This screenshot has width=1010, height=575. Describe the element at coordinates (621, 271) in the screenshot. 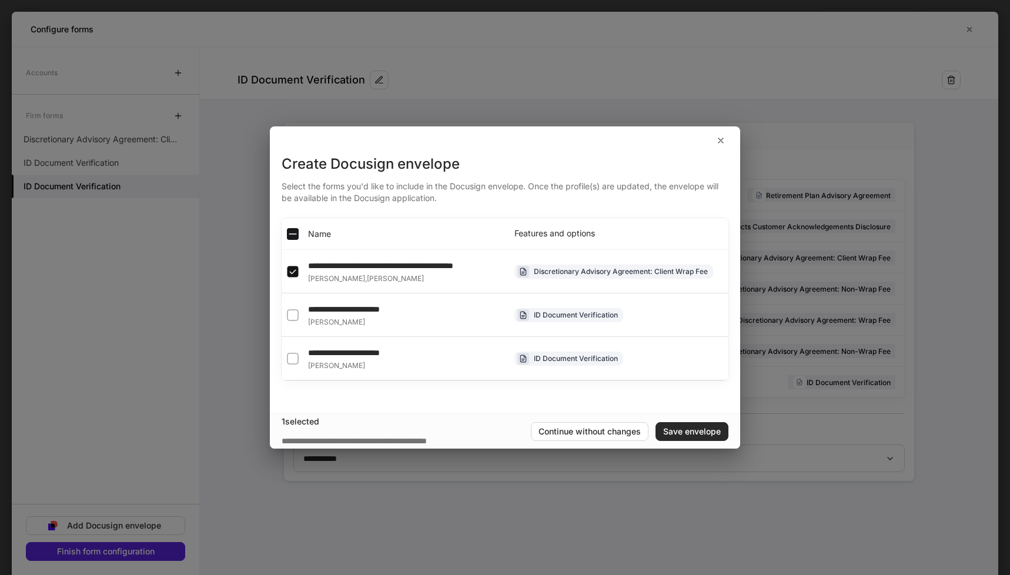

I see `div: Discretionary Advisory Agreement: Client Wrap Fee` at that location.